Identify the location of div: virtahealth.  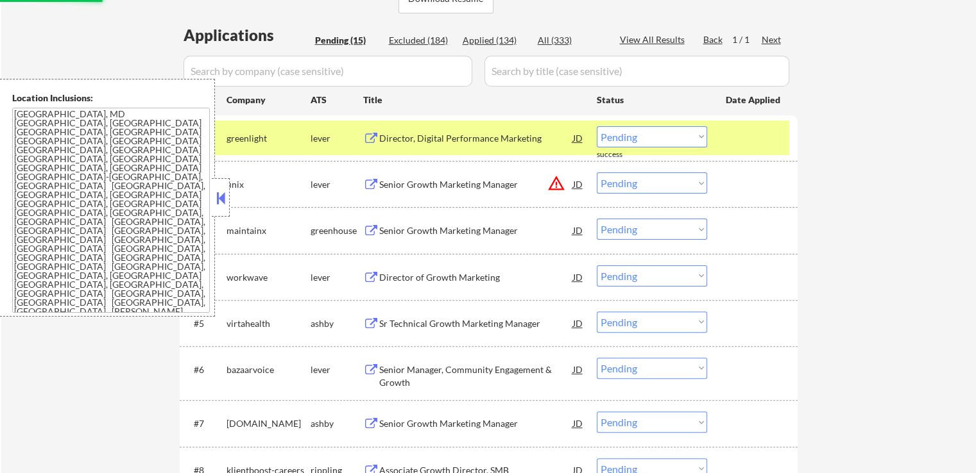
(268, 324).